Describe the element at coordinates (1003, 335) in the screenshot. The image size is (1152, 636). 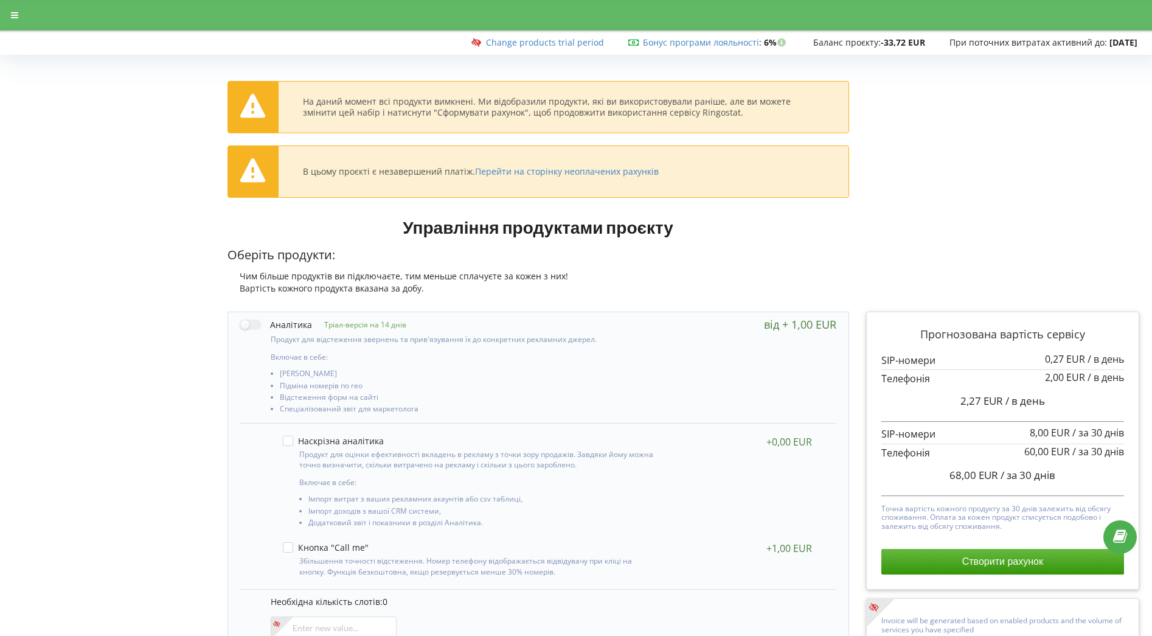
I see `p: Прогнозована вартість сервісу` at that location.